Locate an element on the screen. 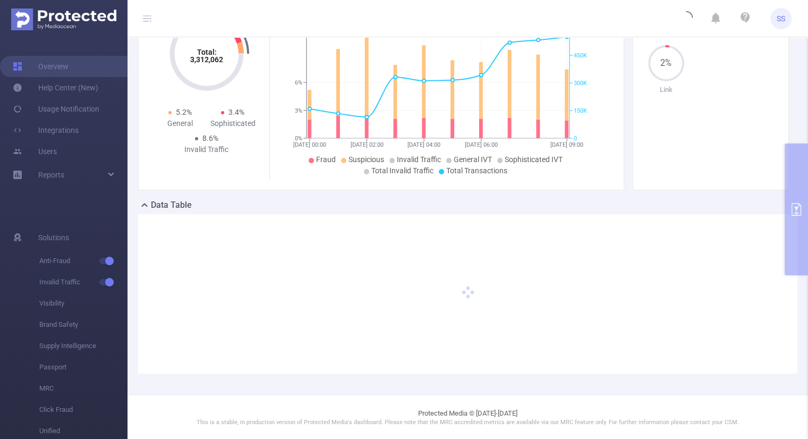 The height and width of the screenshot is (439, 808). tspan: 6% is located at coordinates (299, 82).